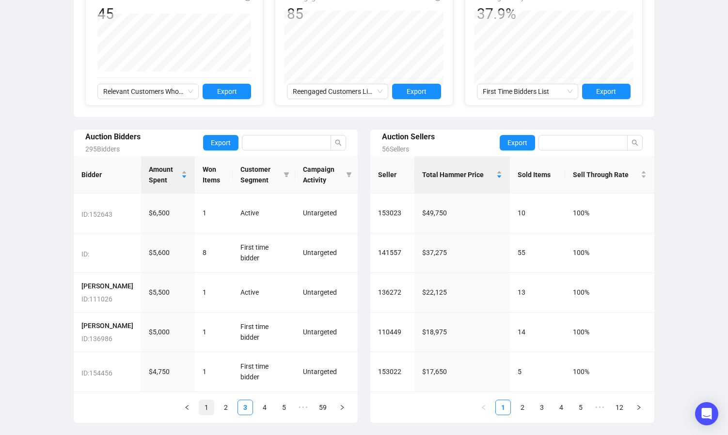 This screenshot has width=728, height=435. I want to click on td: $37,275, so click(462, 253).